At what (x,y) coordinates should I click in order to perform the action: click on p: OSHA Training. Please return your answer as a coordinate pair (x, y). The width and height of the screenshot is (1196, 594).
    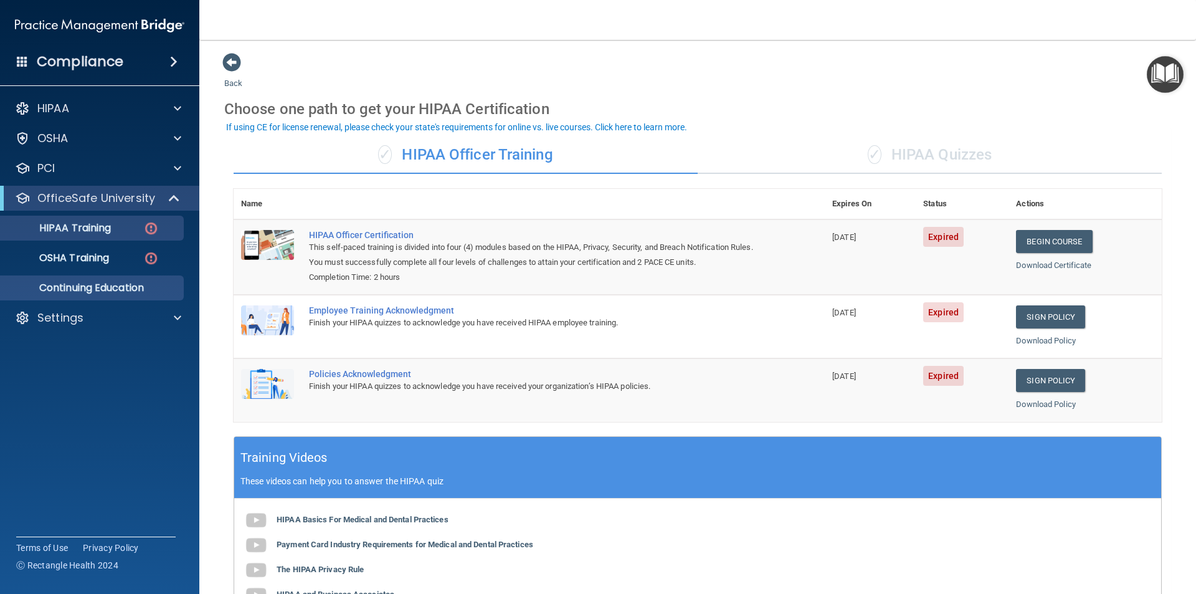
    Looking at the image, I should click on (59, 258).